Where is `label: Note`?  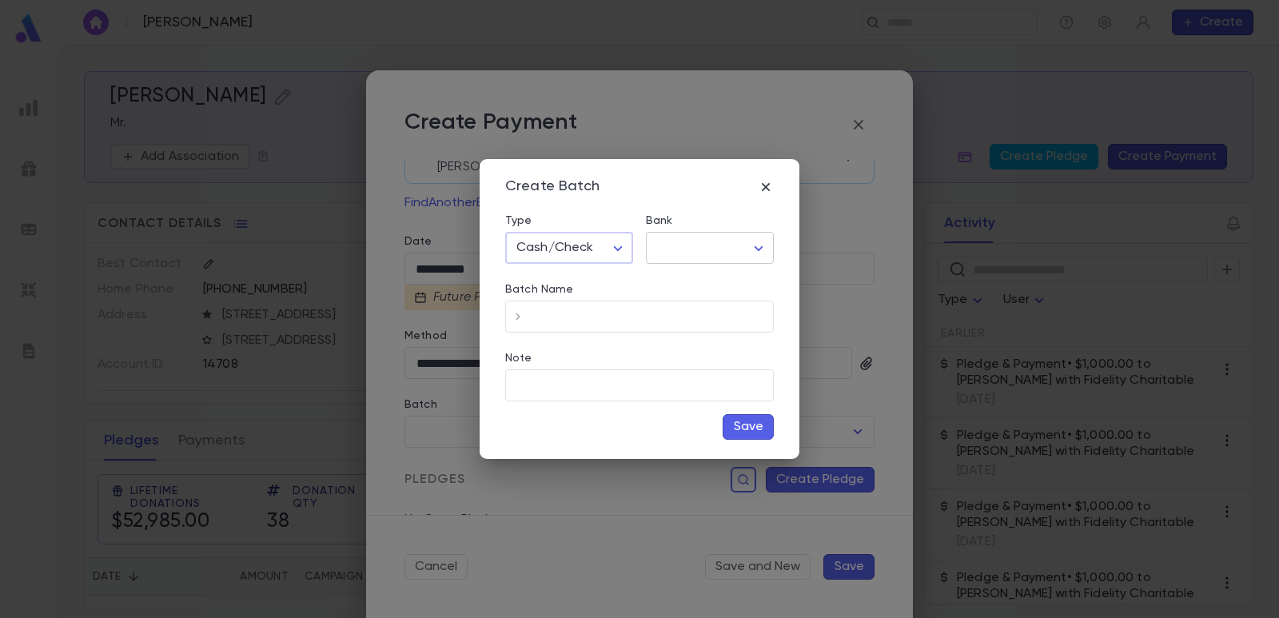
label: Note is located at coordinates (519, 358).